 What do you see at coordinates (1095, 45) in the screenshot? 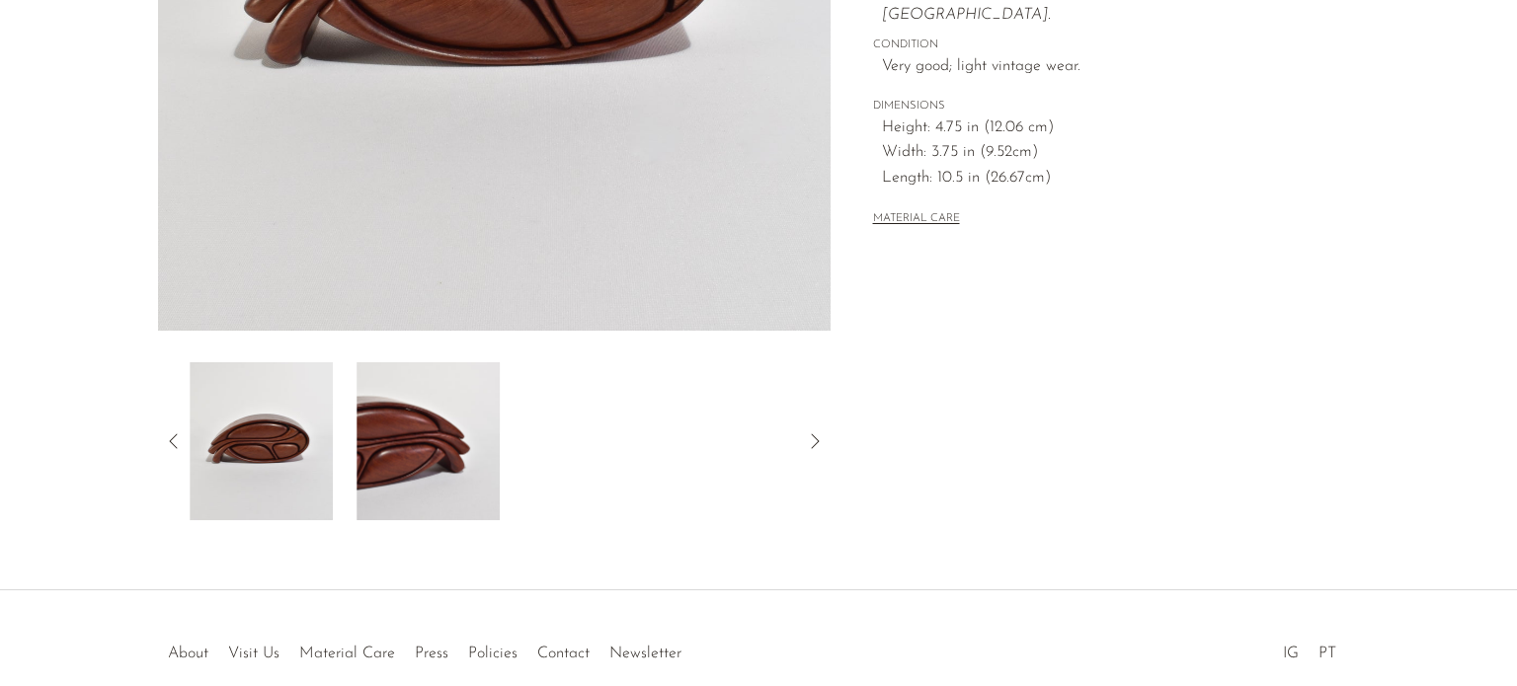
I see `span: CONDITION` at bounding box center [1095, 45].